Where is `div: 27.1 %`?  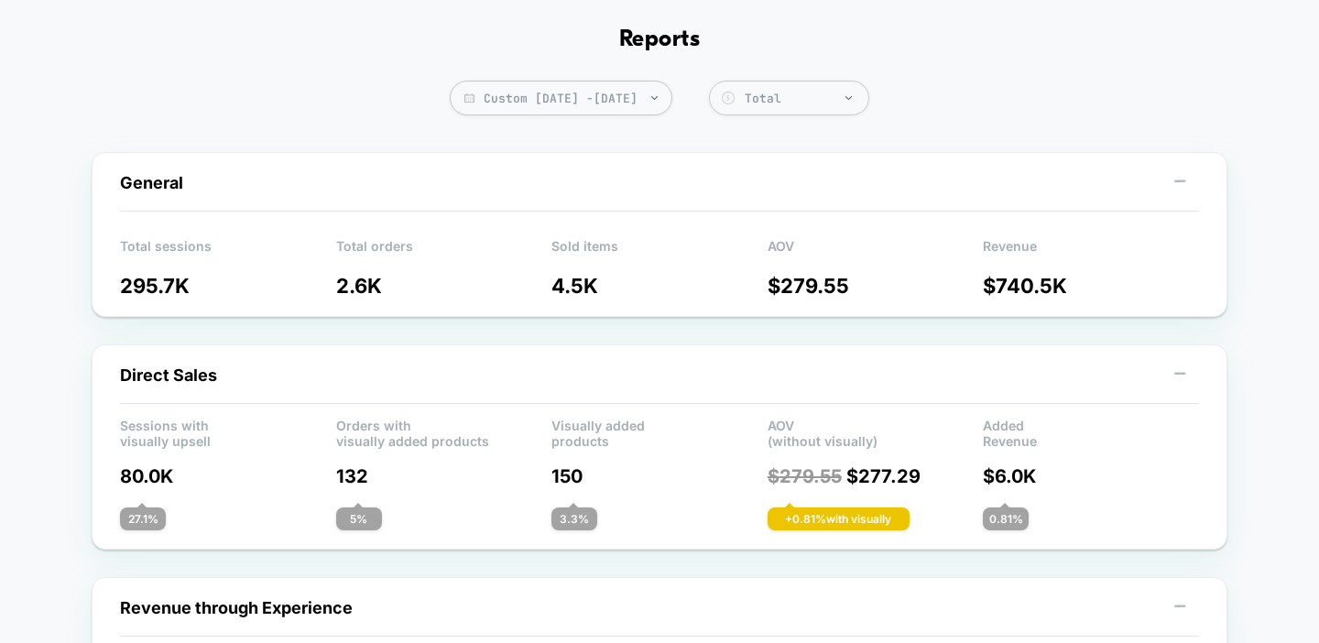
div: 27.1 % is located at coordinates (143, 519).